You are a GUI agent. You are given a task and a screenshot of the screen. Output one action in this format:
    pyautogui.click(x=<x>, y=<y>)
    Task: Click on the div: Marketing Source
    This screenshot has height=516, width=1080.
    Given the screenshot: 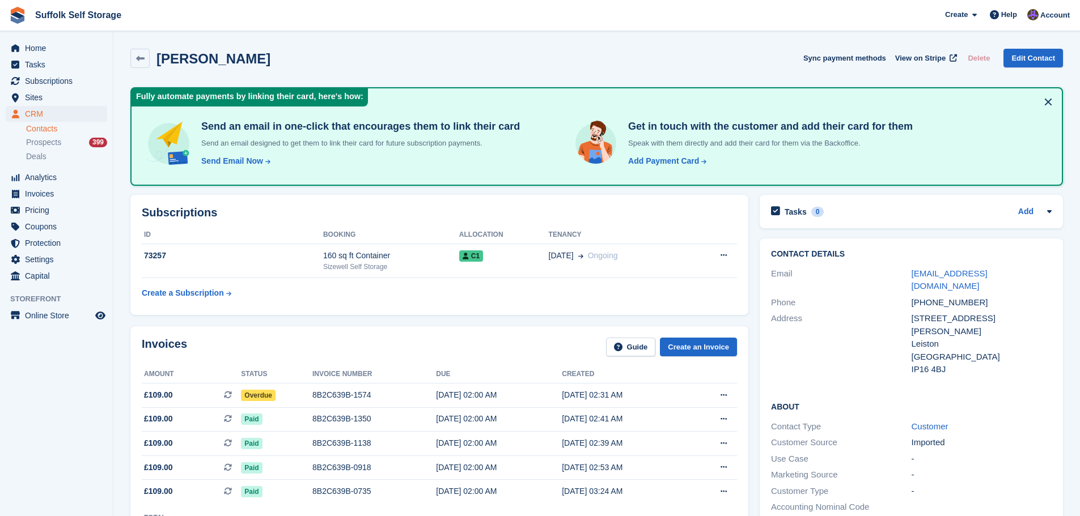 What is the action you would take?
    pyautogui.click(x=840, y=475)
    